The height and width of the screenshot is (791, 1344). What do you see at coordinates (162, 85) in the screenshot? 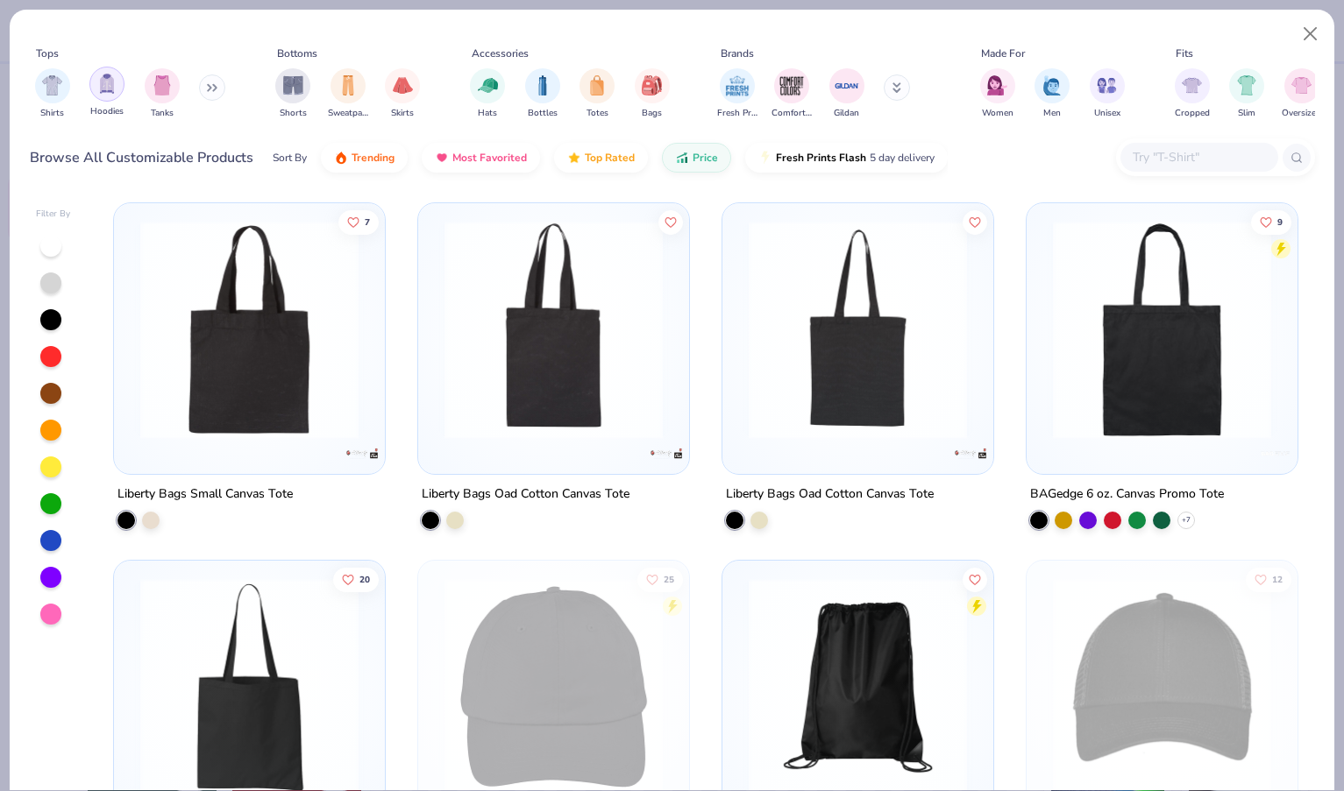
I see `img: Tanks Image` at bounding box center [162, 85].